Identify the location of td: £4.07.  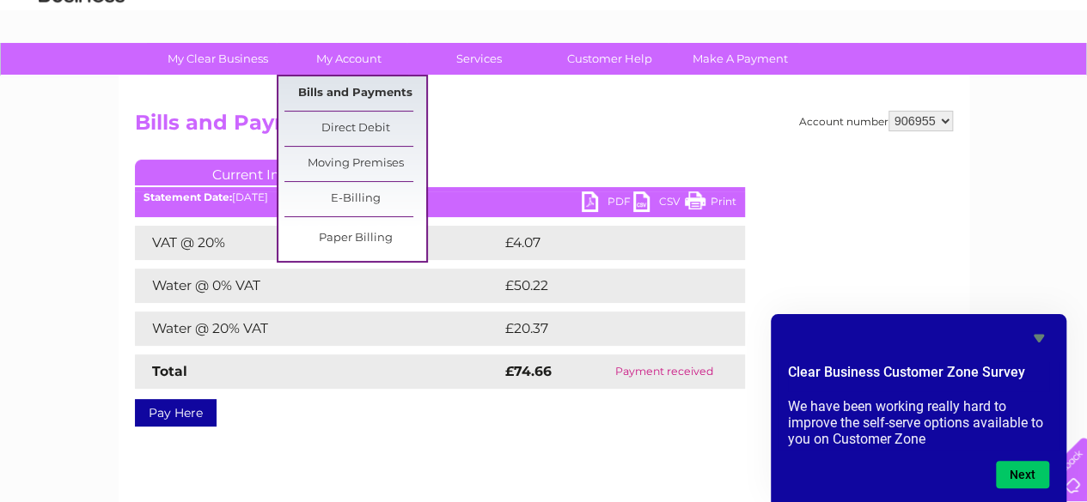
(602, 243).